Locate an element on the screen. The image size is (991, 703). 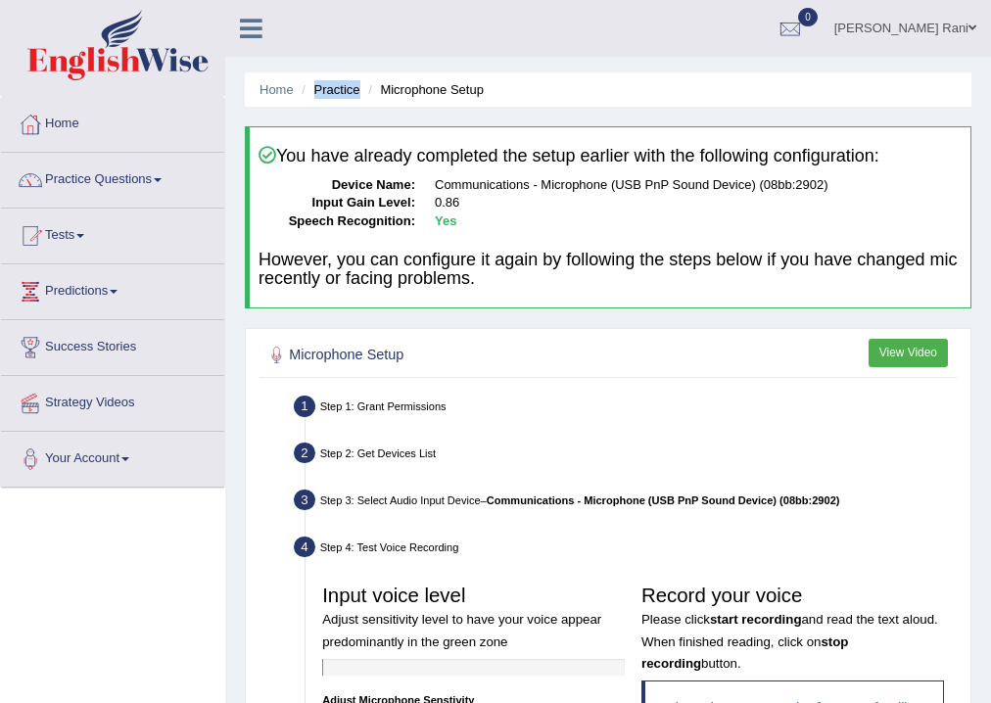
b: Yes is located at coordinates (446, 220).